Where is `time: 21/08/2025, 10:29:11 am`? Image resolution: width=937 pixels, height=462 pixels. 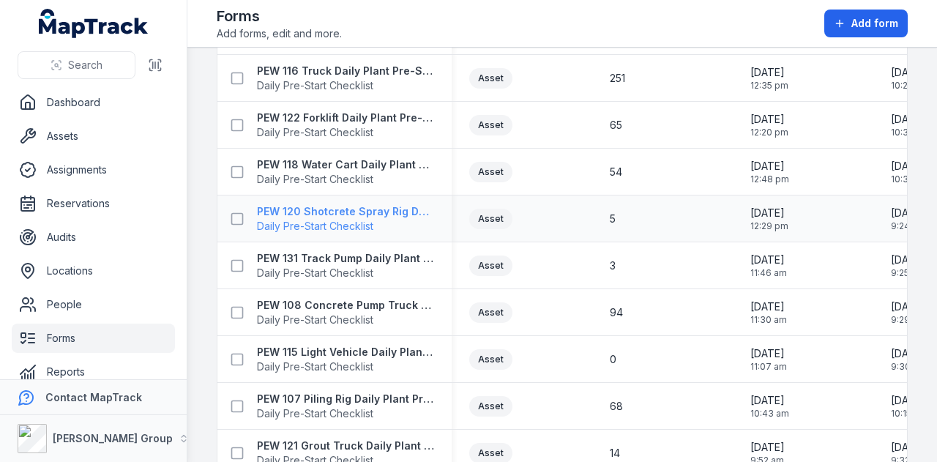 time: 21/08/2025, 10:29:11 am is located at coordinates (910, 78).